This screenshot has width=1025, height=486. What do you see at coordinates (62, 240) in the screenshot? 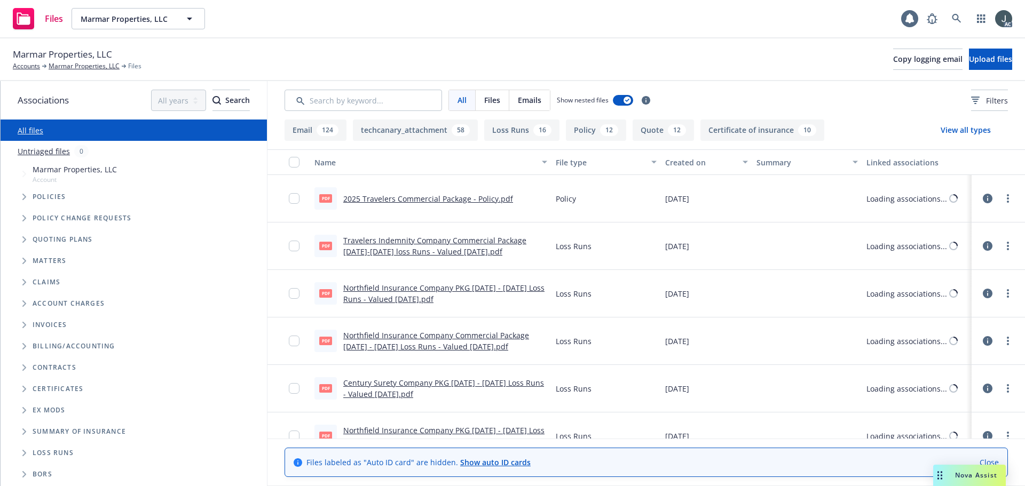
I see `span: Quoting plans` at bounding box center [62, 240].